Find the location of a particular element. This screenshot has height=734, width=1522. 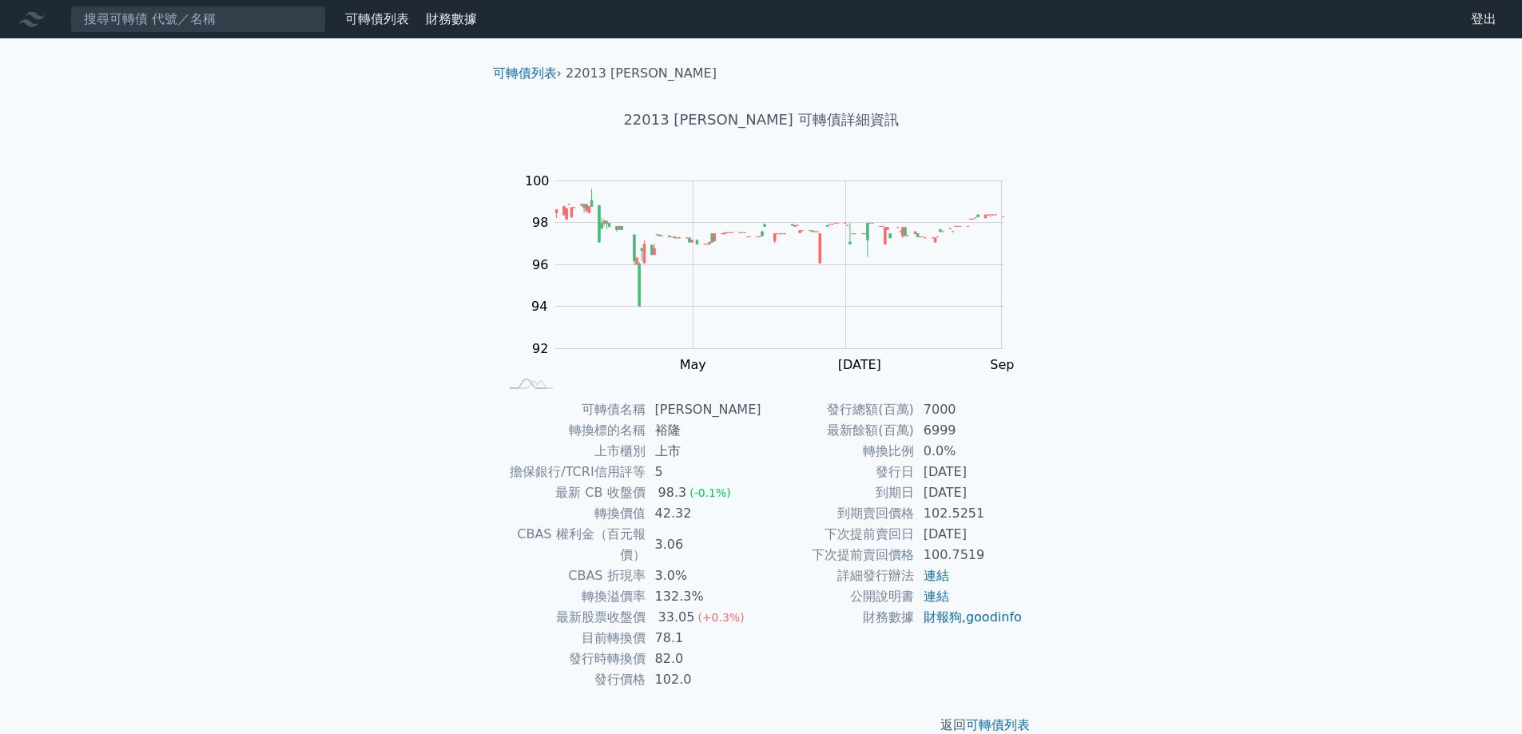

a: 登出 is located at coordinates (1483, 19).